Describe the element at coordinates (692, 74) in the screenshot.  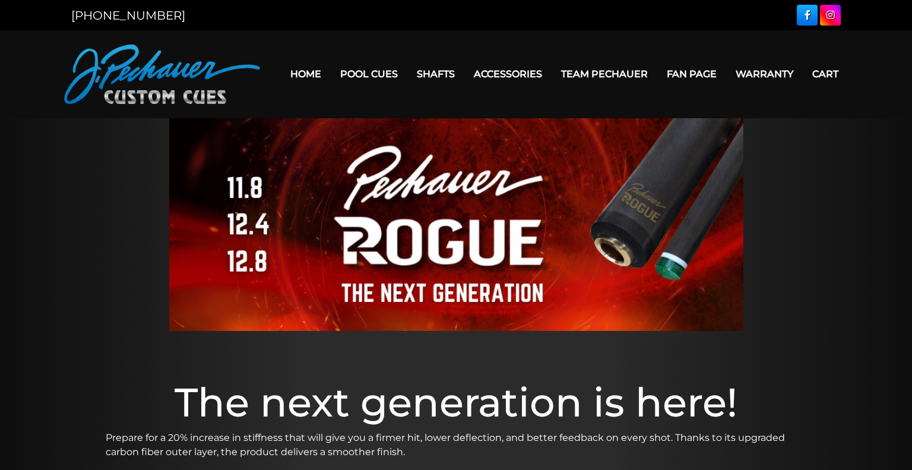
I see `a: Fan Page` at that location.